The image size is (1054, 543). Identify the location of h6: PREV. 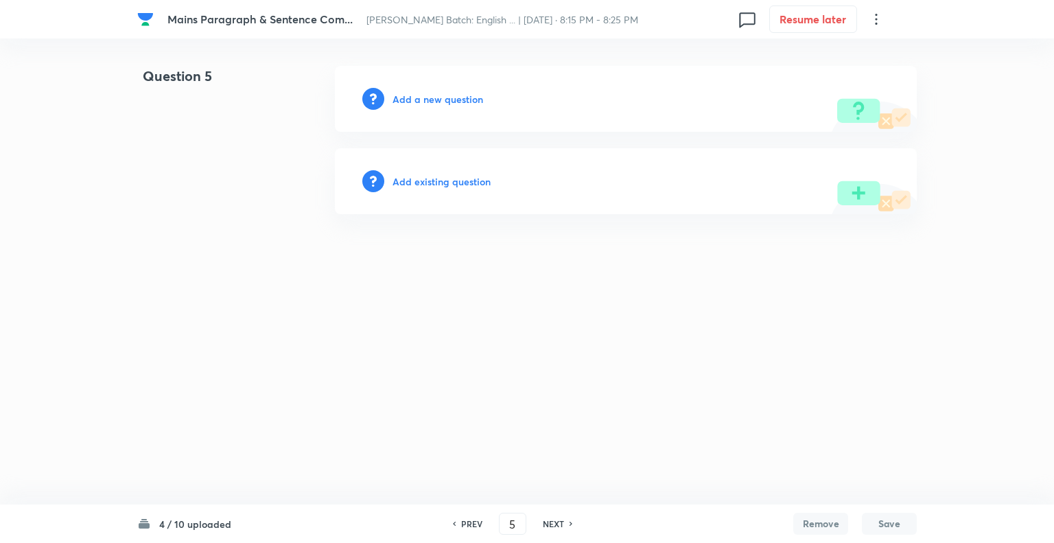
(471, 524).